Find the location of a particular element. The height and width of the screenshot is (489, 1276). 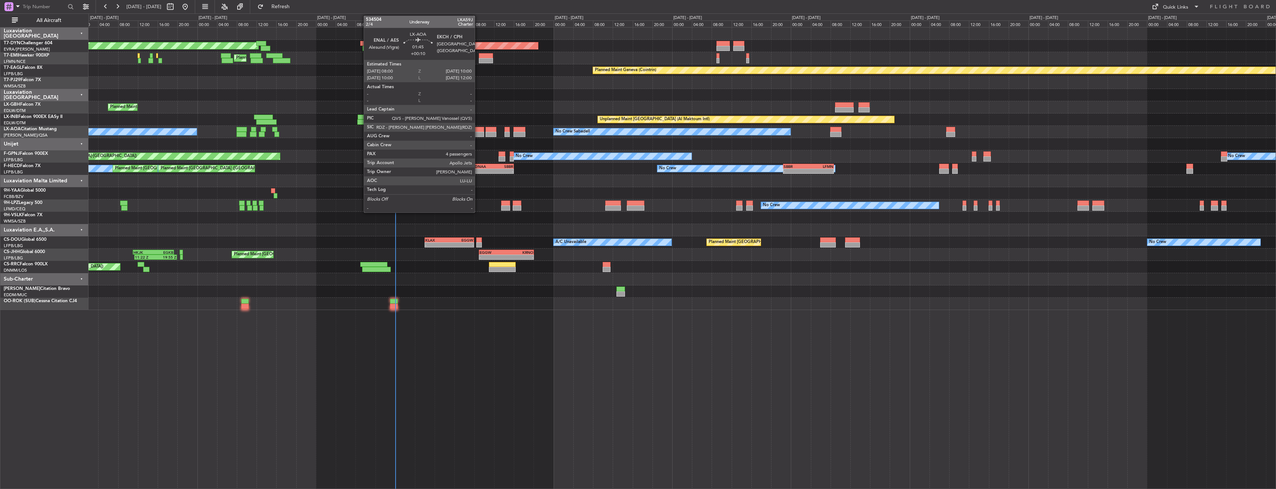

a: LFMN/NCE is located at coordinates (15, 61).